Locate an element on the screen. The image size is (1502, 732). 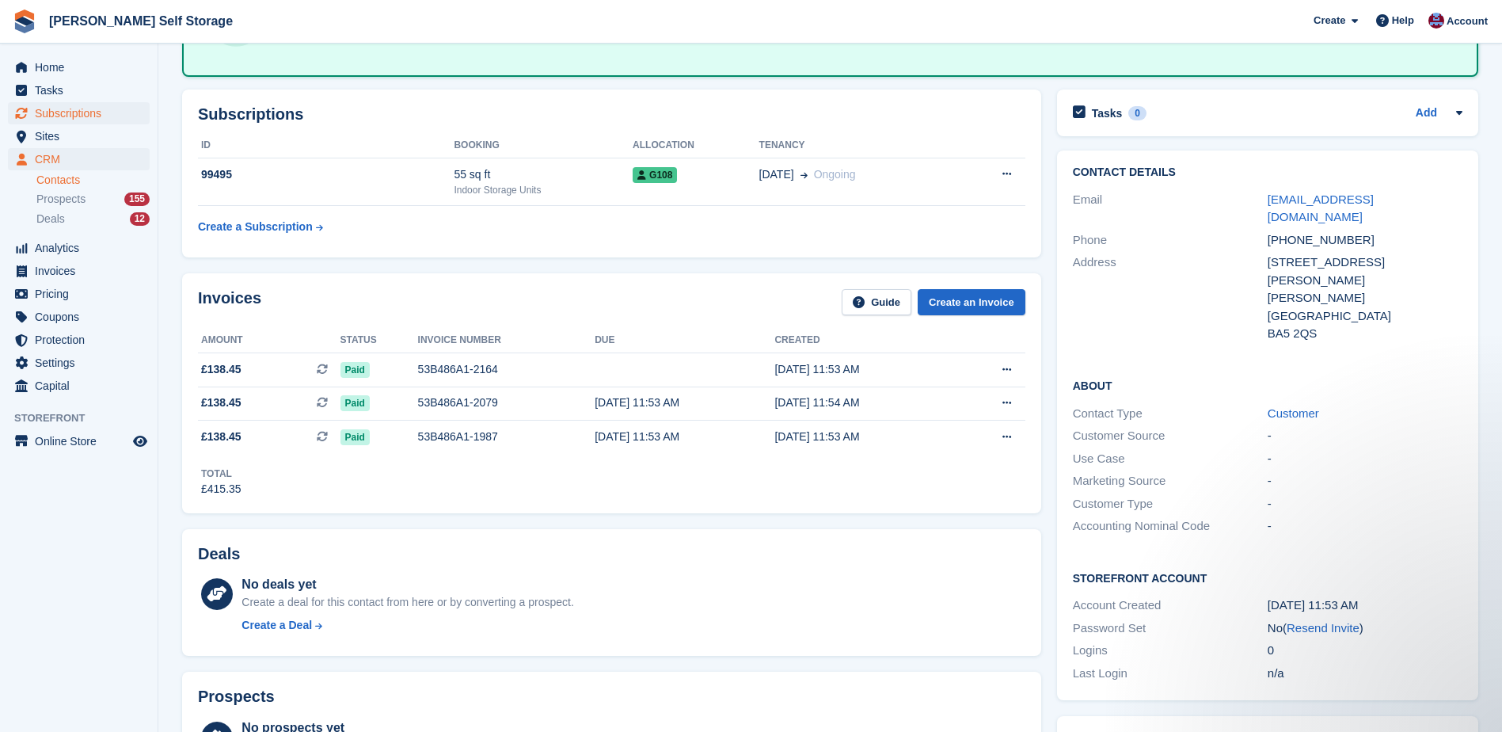
div: Accounting Nominal Code is located at coordinates (1171, 526).